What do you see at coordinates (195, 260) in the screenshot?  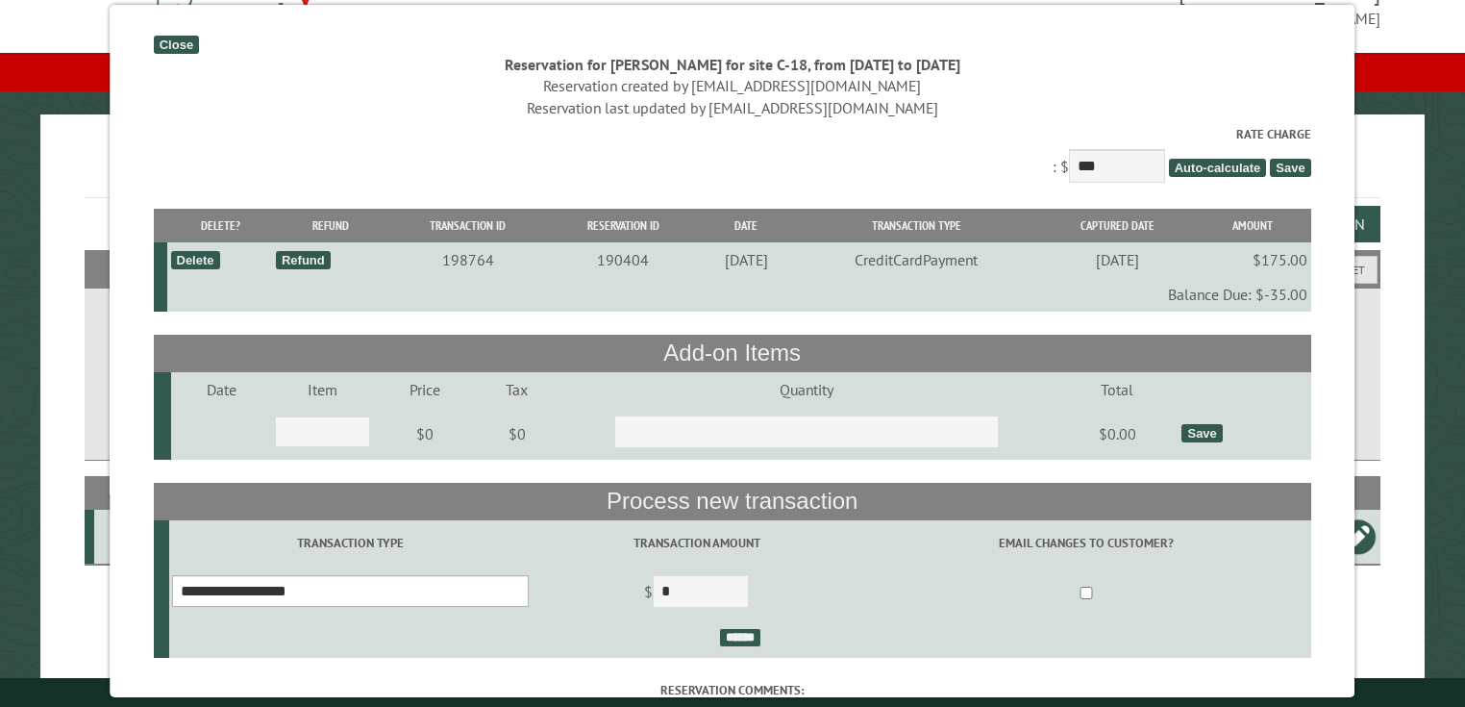 I see `div: Delete` at bounding box center [195, 260].